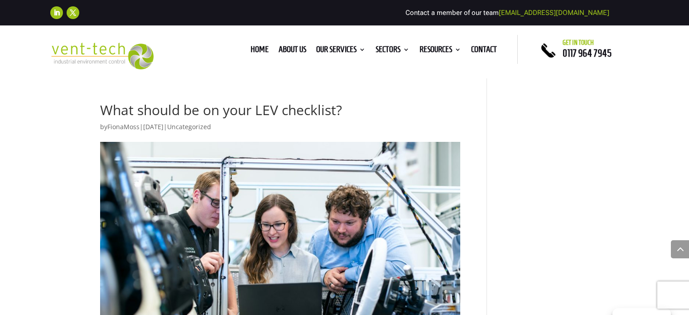 The height and width of the screenshot is (315, 689). Describe the element at coordinates (102, 56) in the screenshot. I see `img: 2023-09-27T08_35_16.549ZVENT-TECH---Clear-background` at that location.